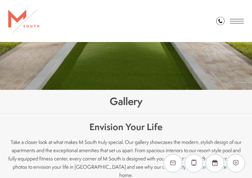 The height and width of the screenshot is (178, 252). Describe the element at coordinates (126, 101) in the screenshot. I see `h1: Gallery` at that location.